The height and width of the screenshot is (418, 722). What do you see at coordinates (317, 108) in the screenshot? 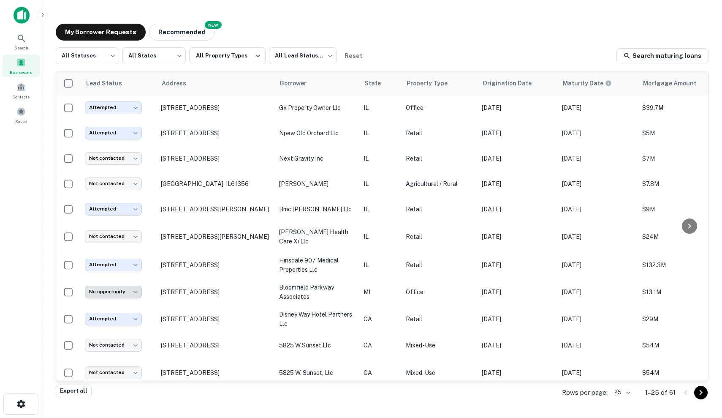
I see `p: gx property owner llc` at bounding box center [317, 108].